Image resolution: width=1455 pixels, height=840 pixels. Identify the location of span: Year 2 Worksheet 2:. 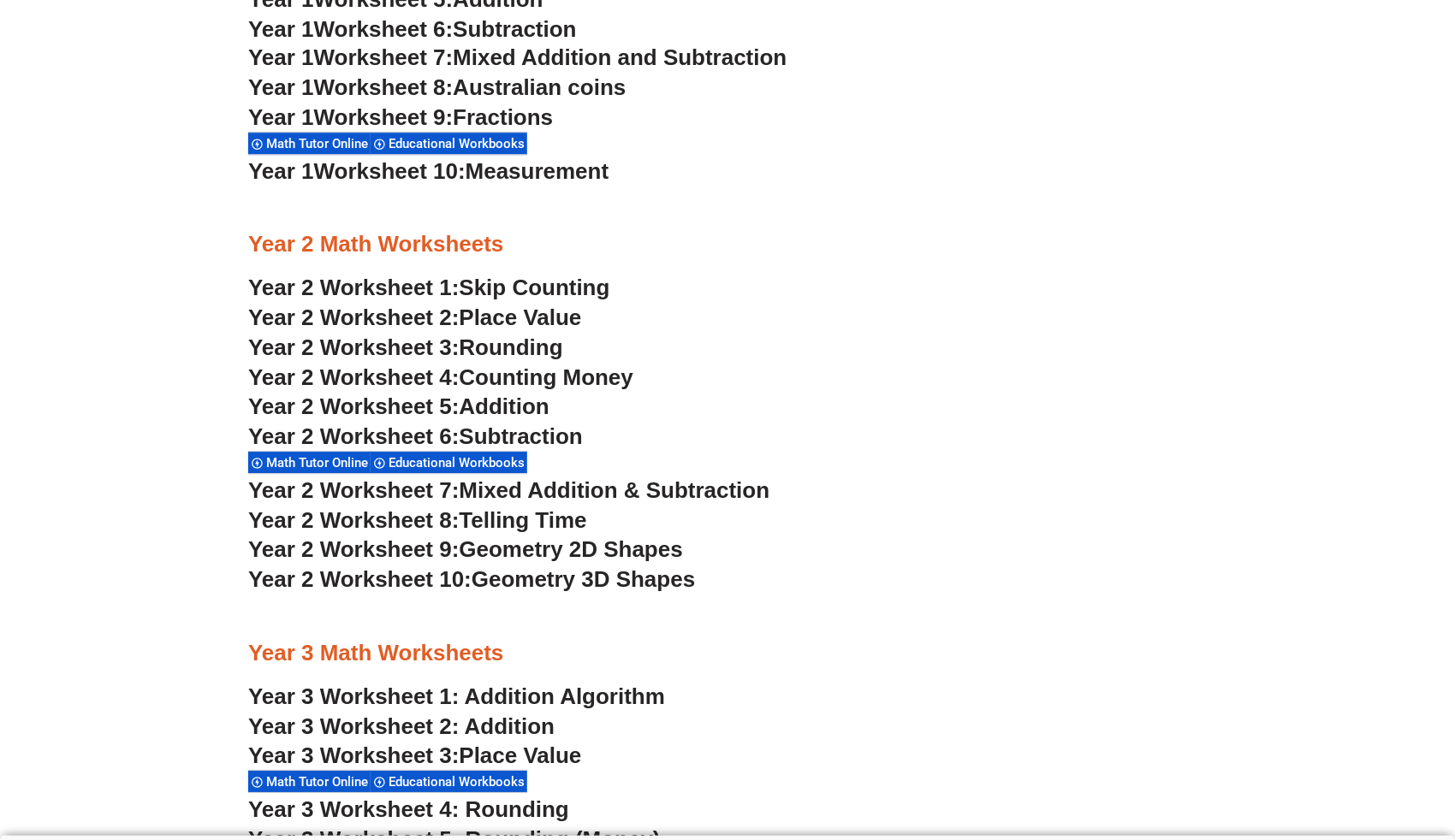
(353, 317).